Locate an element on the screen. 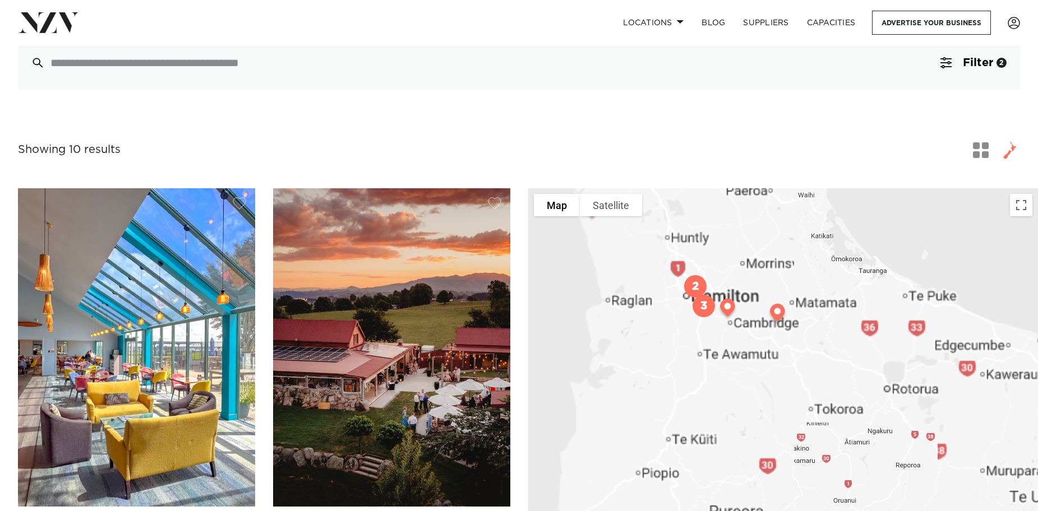 The height and width of the screenshot is (511, 1038). a: BLOG is located at coordinates (713, 22).